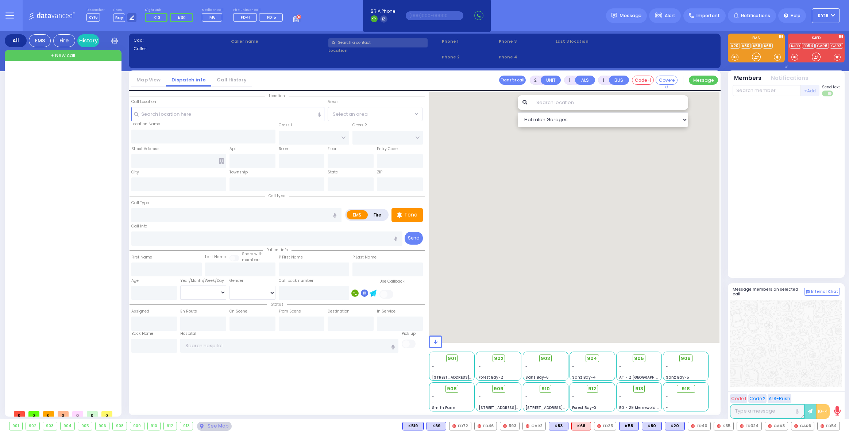  Describe the element at coordinates (170, 426) in the screenshot. I see `div: 912` at that location.